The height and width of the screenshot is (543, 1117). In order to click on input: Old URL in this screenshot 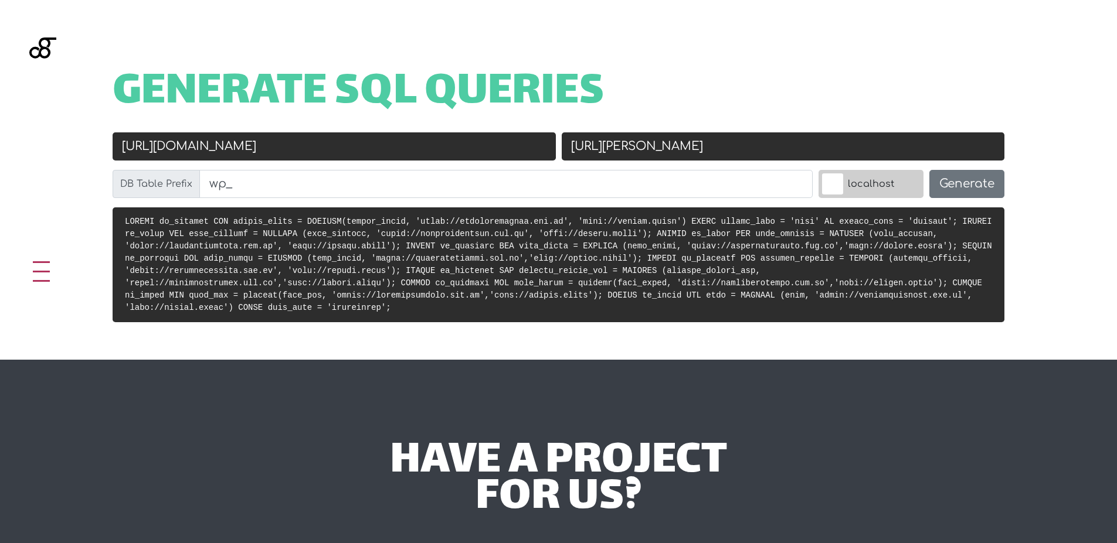, I will do `click(334, 147)`.